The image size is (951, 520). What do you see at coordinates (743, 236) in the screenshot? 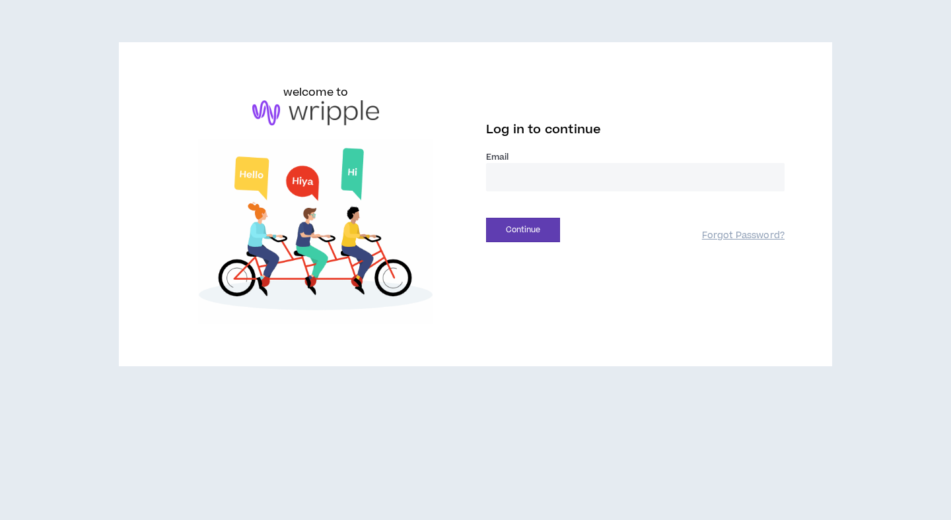
I see `a: Forgot Password?` at bounding box center [743, 236].